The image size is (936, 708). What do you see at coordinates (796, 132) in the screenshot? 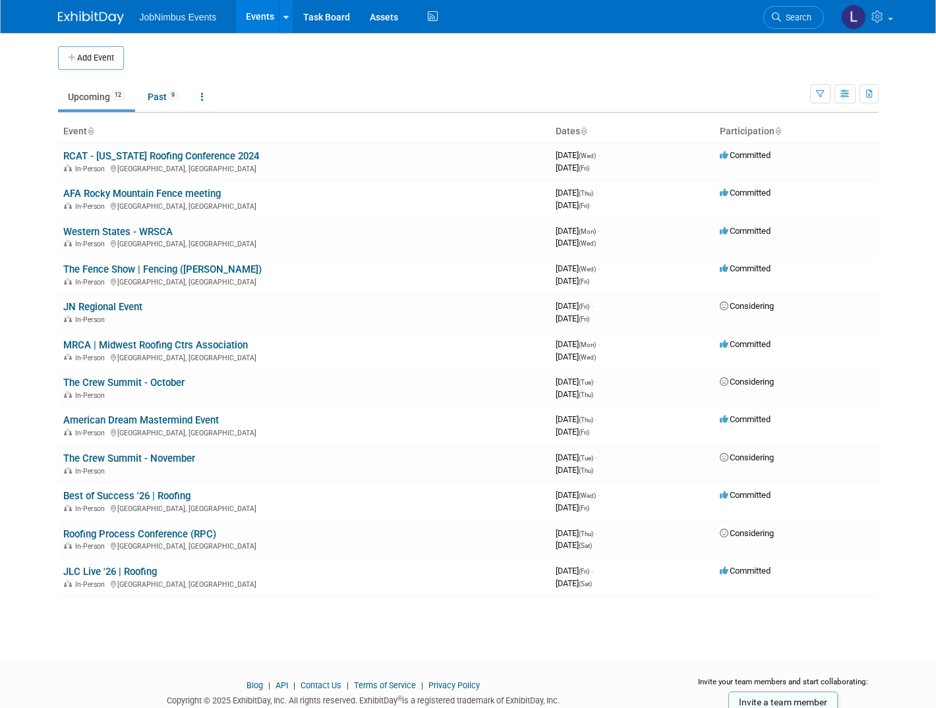
I see `th: Participation` at bounding box center [796, 132].